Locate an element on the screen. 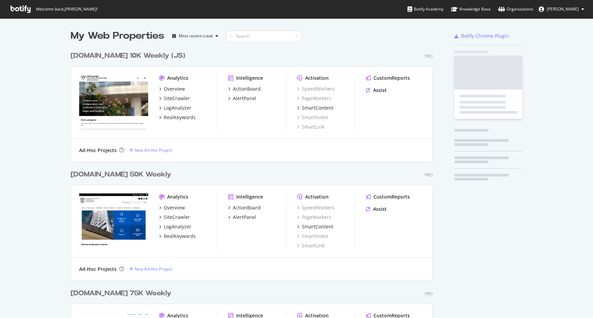 This screenshot has width=593, height=318. div: Botify Academy is located at coordinates (425, 9).